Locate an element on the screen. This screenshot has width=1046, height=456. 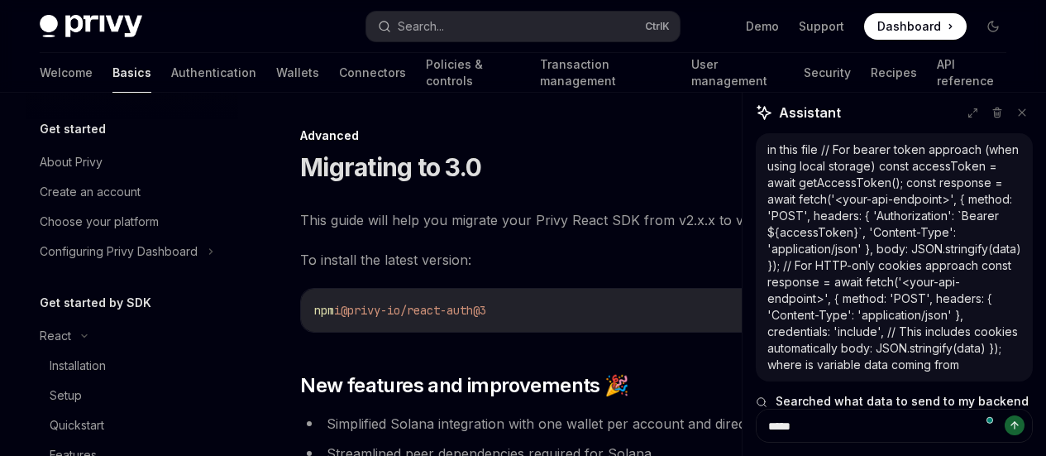
div: Quickstart is located at coordinates (77, 425).